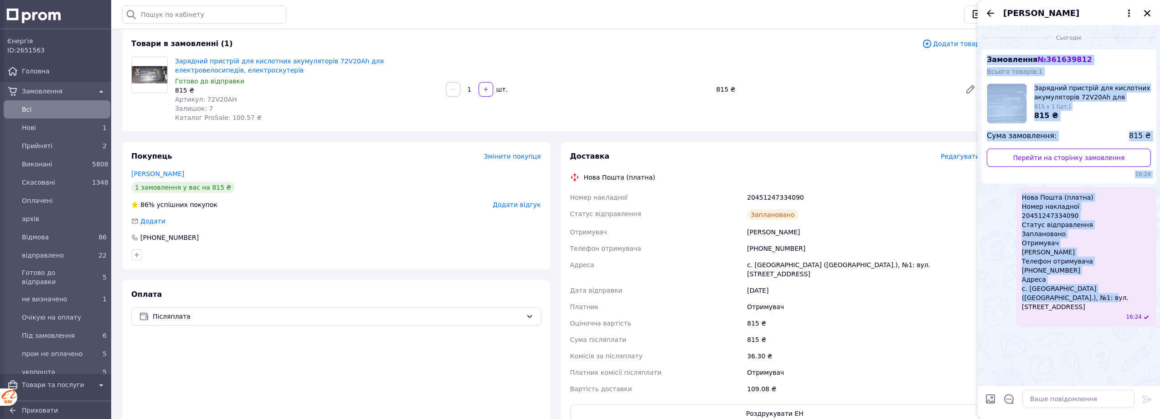 This screenshot has width=1160, height=419. Describe the element at coordinates (55, 182) in the screenshot. I see `span: Скасовані` at that location.